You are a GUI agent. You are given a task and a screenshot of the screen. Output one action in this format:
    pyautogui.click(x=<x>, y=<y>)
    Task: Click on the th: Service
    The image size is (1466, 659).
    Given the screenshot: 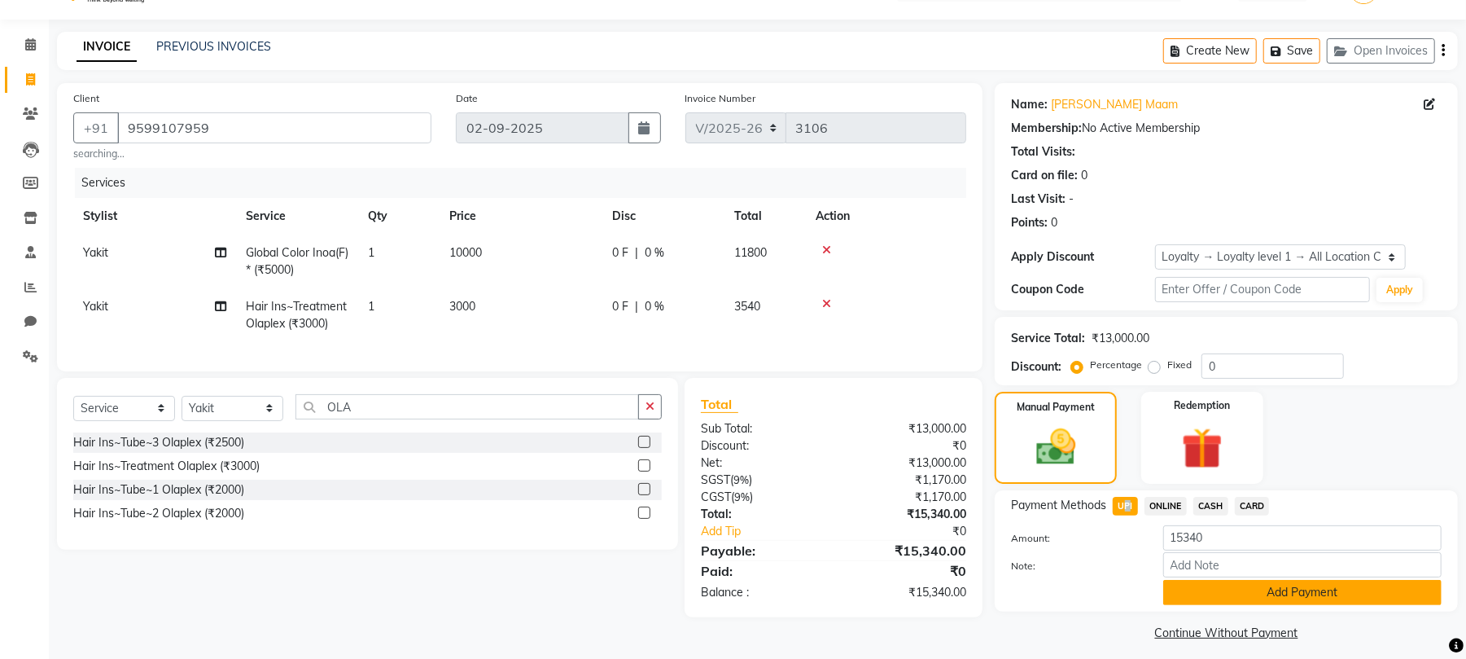 What is the action you would take?
    pyautogui.click(x=297, y=216)
    